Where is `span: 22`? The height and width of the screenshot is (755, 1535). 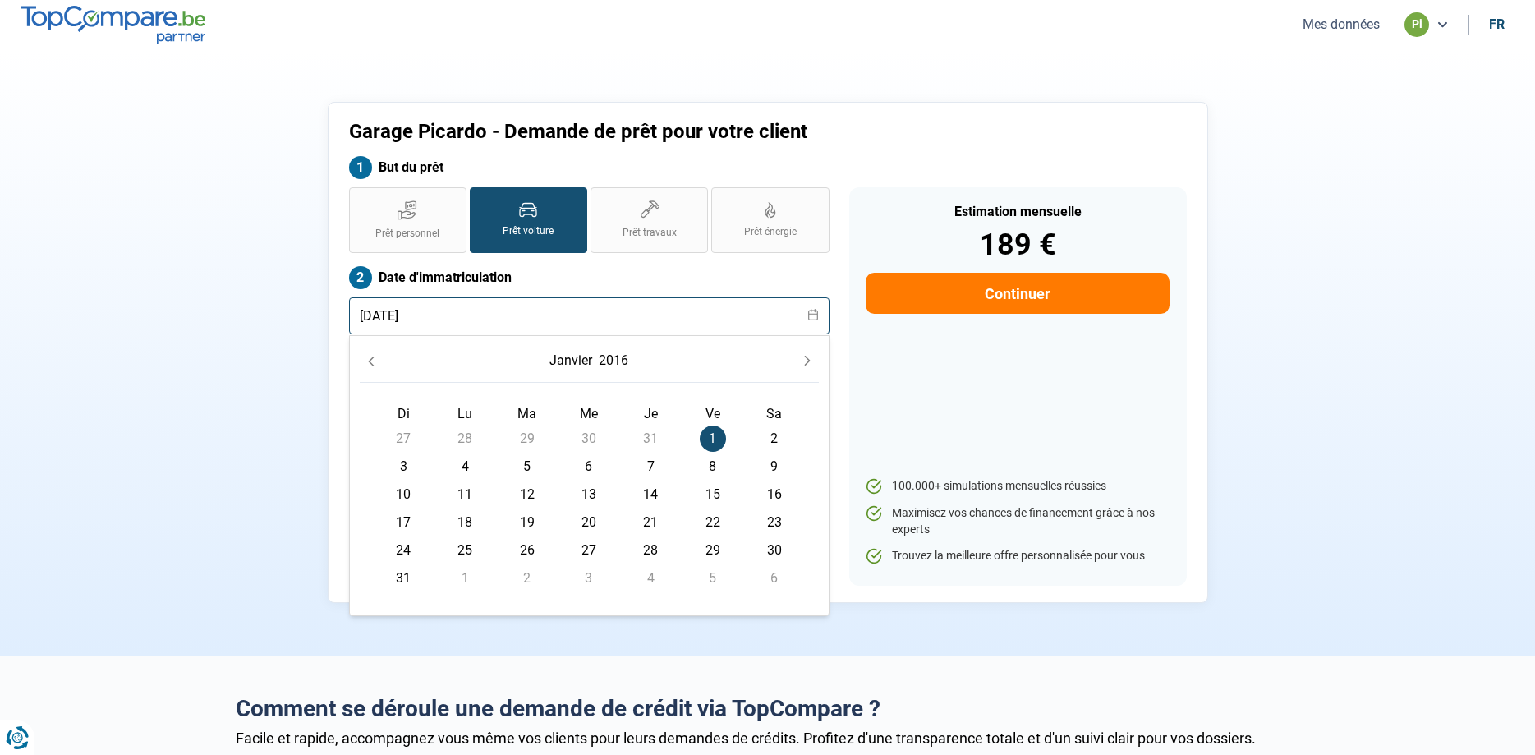
span: 22 is located at coordinates (713, 522).